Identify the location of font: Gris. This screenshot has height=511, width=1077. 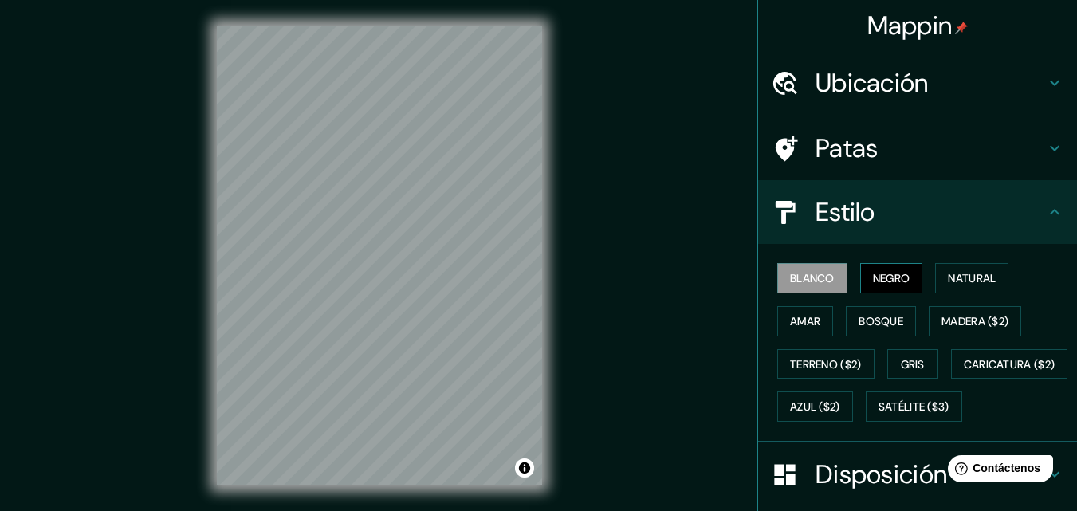
(913, 364).